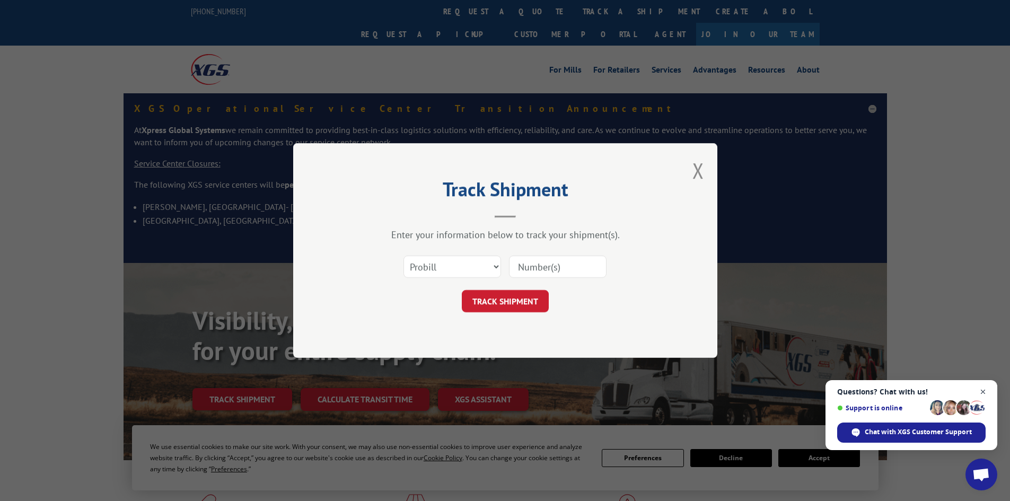  I want to click on button: TRACK SHIPMENT, so click(505, 301).